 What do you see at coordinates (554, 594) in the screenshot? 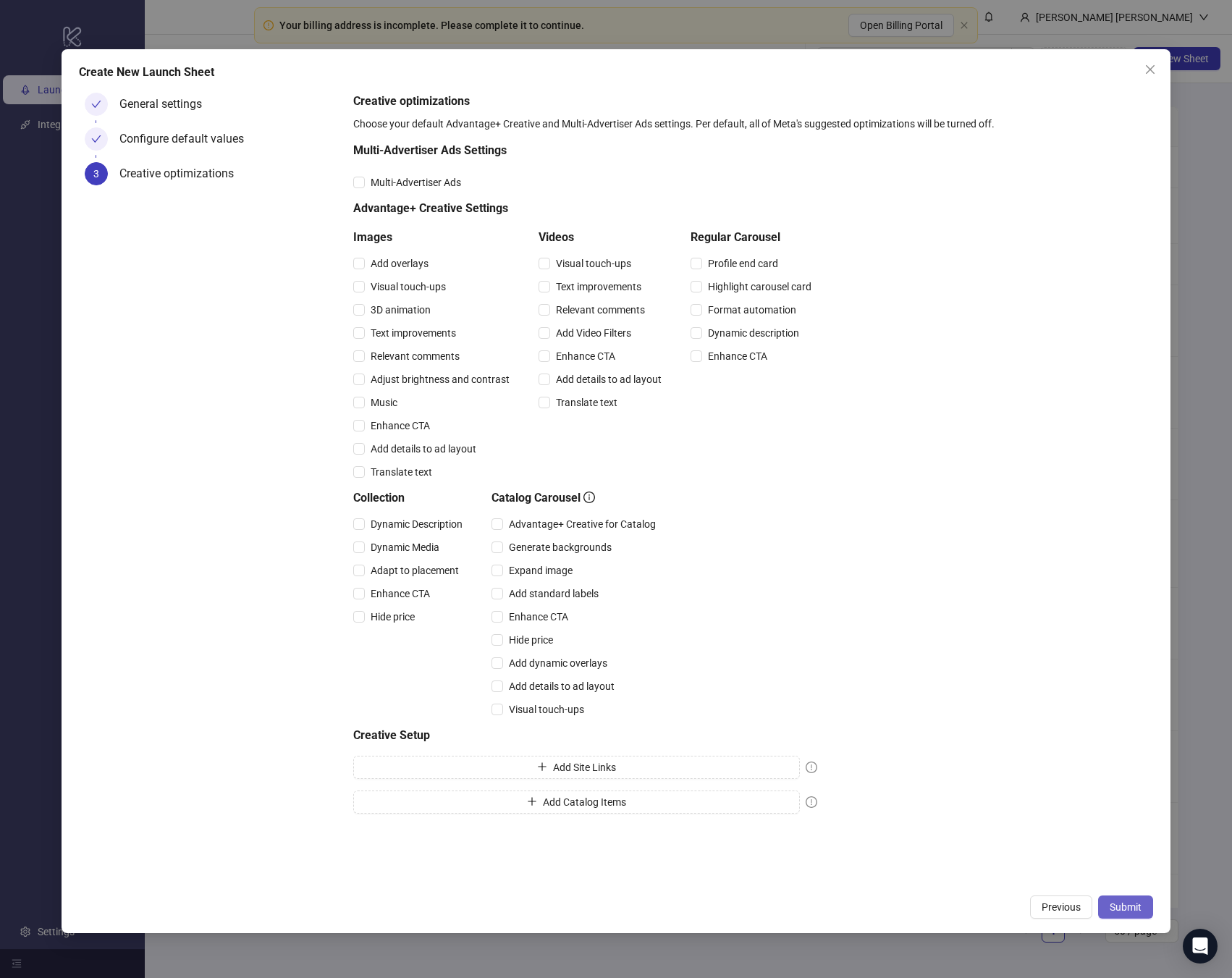
I see `span: Add standard labels` at bounding box center [554, 594].